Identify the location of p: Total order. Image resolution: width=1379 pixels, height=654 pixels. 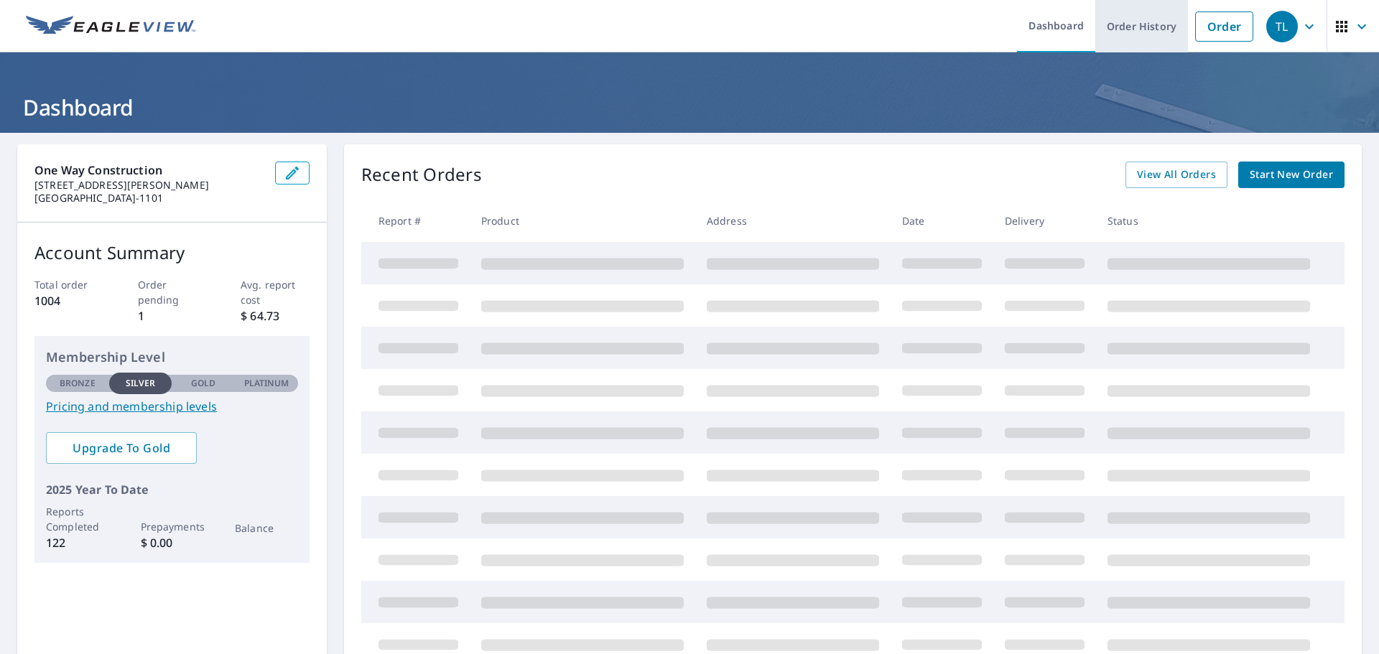
(69, 284).